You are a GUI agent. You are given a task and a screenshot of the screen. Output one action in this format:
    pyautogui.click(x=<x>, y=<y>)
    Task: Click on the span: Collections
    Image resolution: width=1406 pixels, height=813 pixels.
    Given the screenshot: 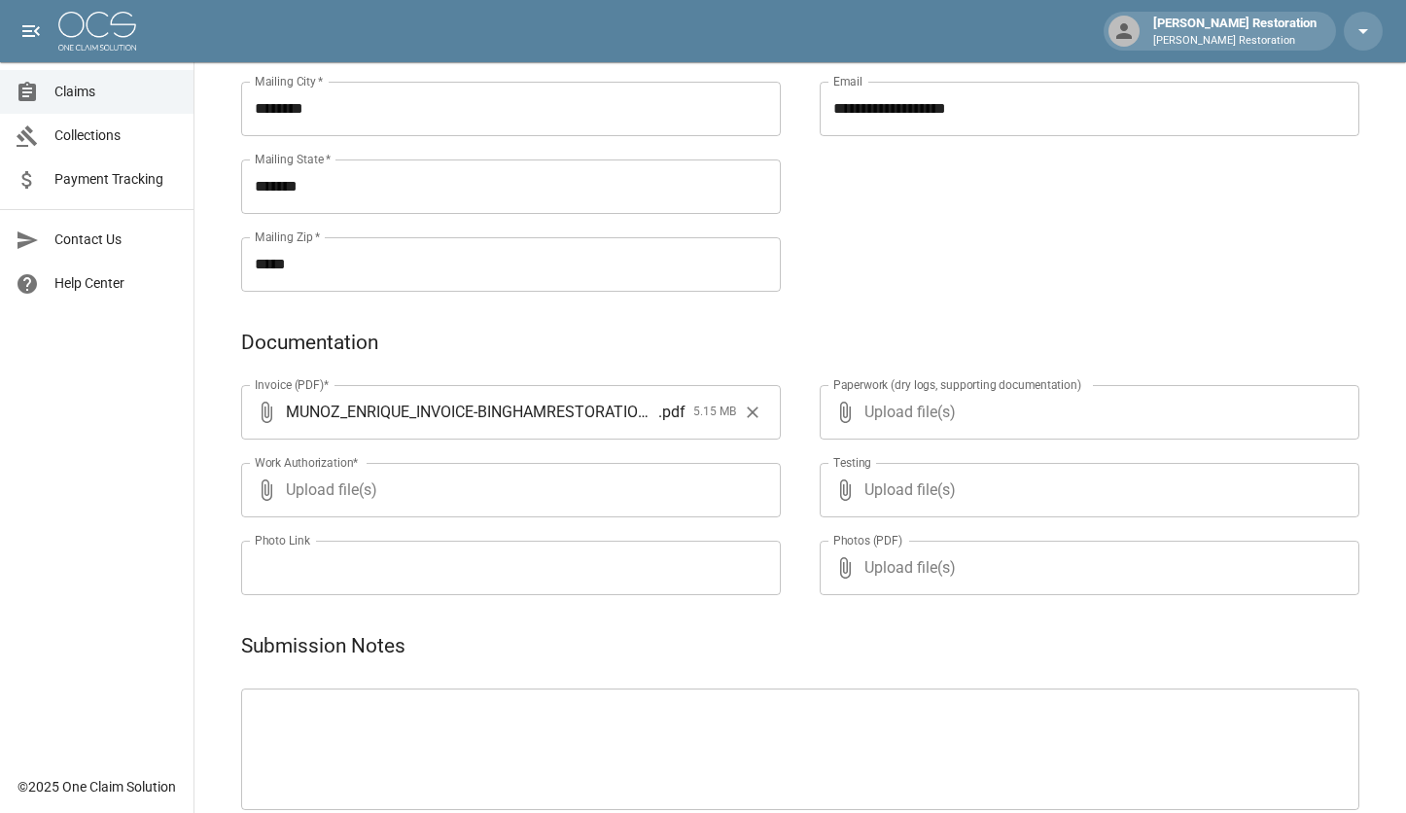 What is the action you would take?
    pyautogui.click(x=116, y=135)
    